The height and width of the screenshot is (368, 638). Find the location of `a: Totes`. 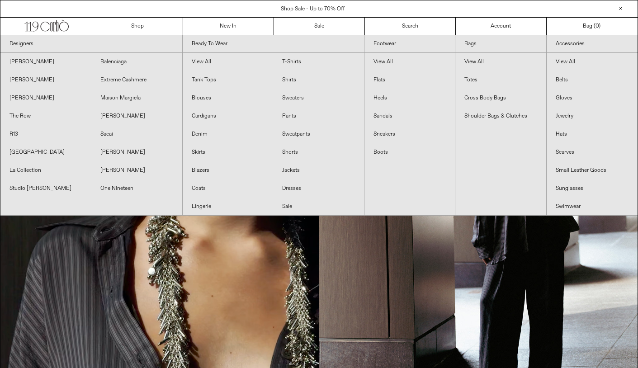

a: Totes is located at coordinates (501, 80).